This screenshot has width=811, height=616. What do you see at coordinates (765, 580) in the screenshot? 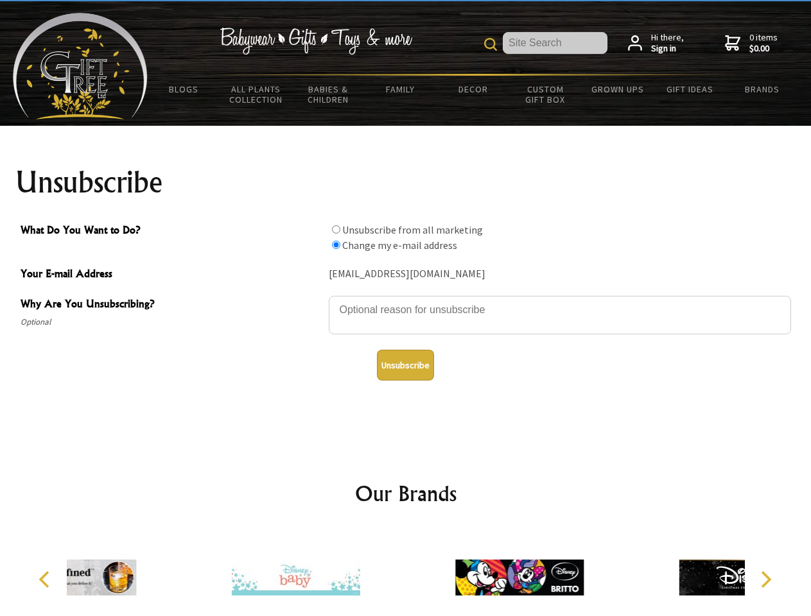
I see `button: Next` at bounding box center [765, 580].